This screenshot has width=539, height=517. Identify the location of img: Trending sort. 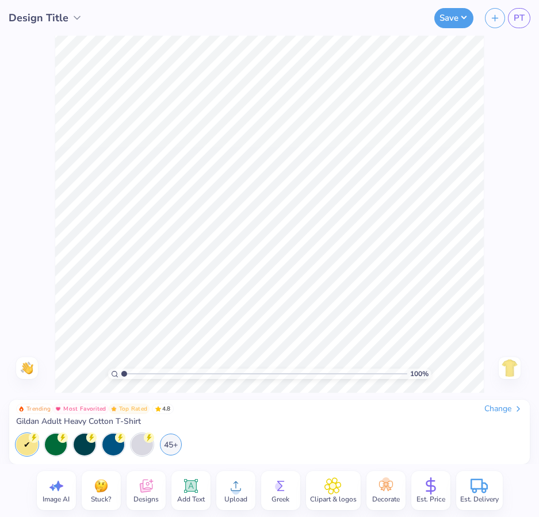
(21, 409).